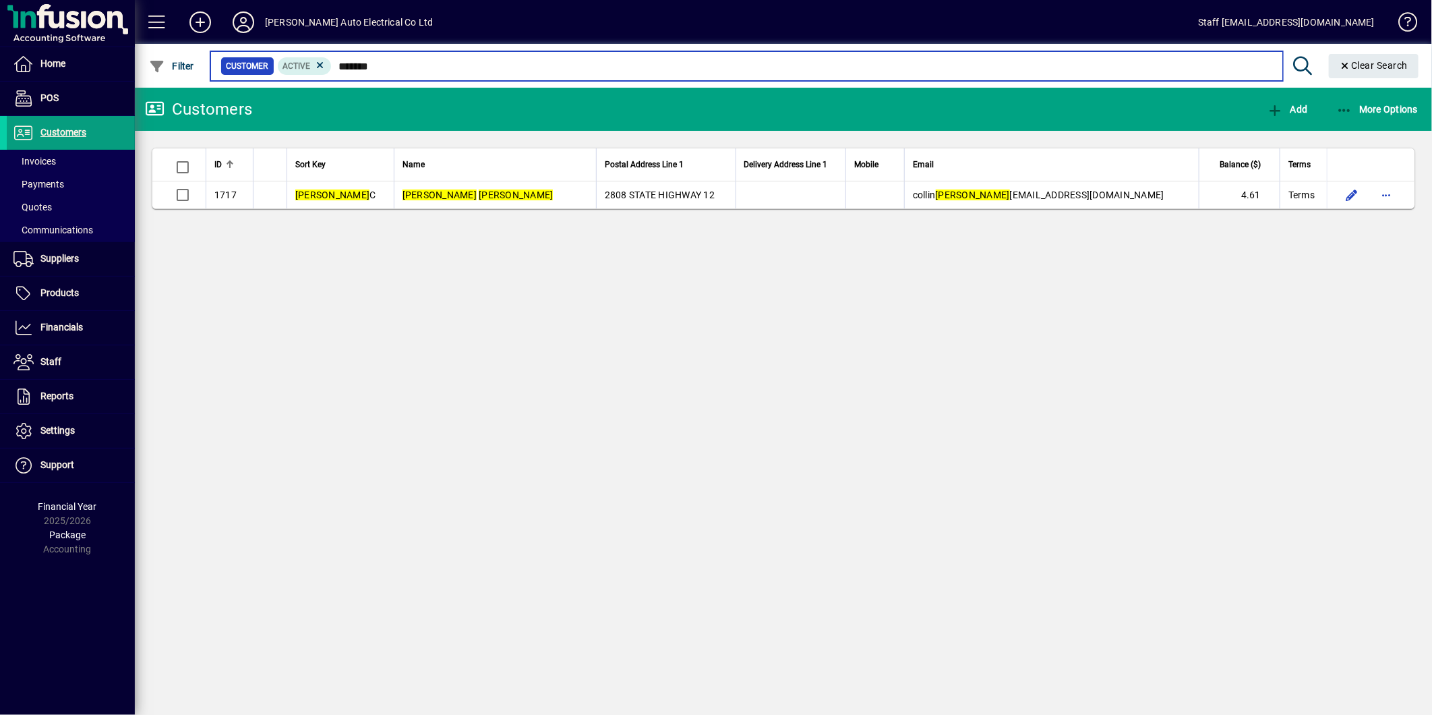 This screenshot has height=715, width=1432. Describe the element at coordinates (1377, 109) in the screenshot. I see `span: More Options` at that location.